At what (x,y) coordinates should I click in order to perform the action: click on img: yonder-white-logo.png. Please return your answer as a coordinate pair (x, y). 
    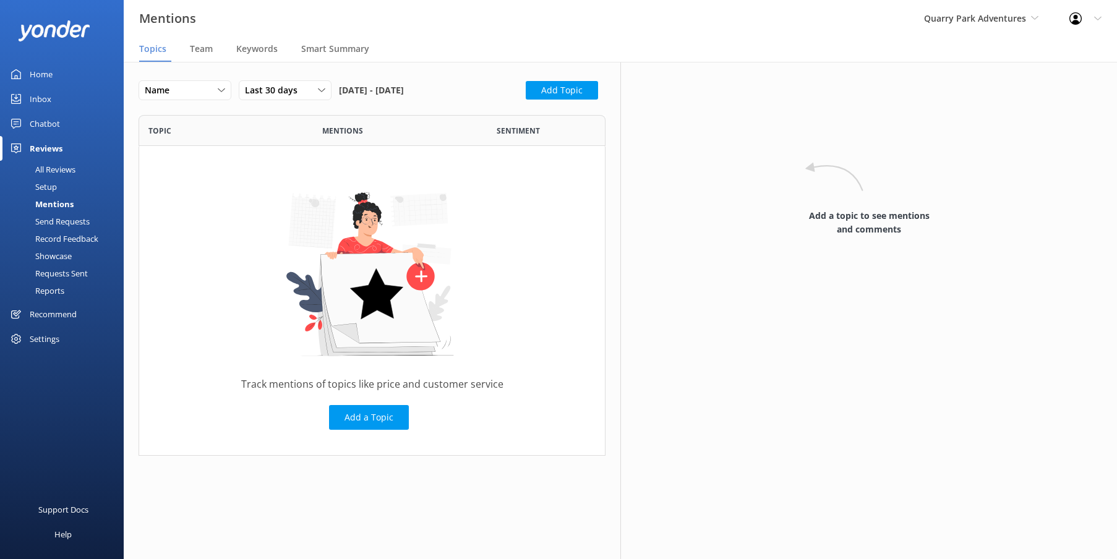
    Looking at the image, I should click on (54, 30).